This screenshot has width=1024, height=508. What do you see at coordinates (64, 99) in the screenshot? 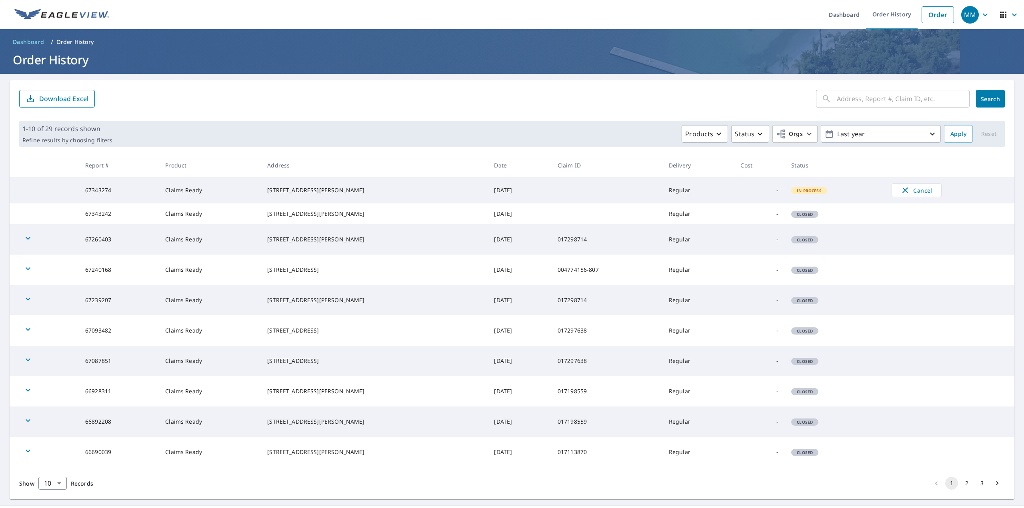
I see `p: Download Excel` at bounding box center [64, 99].